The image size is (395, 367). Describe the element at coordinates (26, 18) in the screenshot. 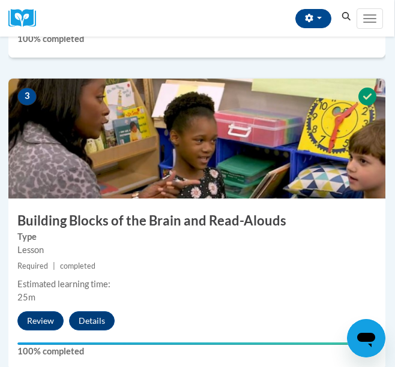

I see `a: Cox Campus` at that location.